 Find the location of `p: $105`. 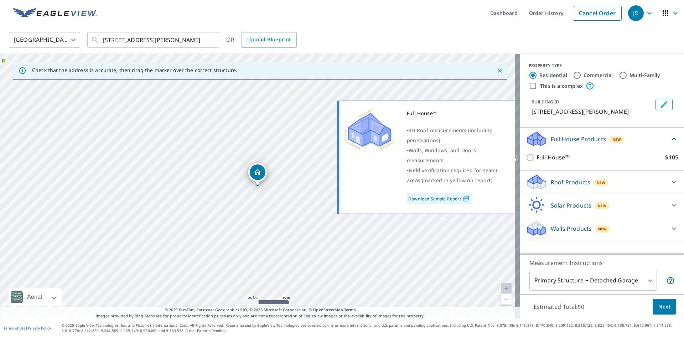

p: $105 is located at coordinates (671, 157).